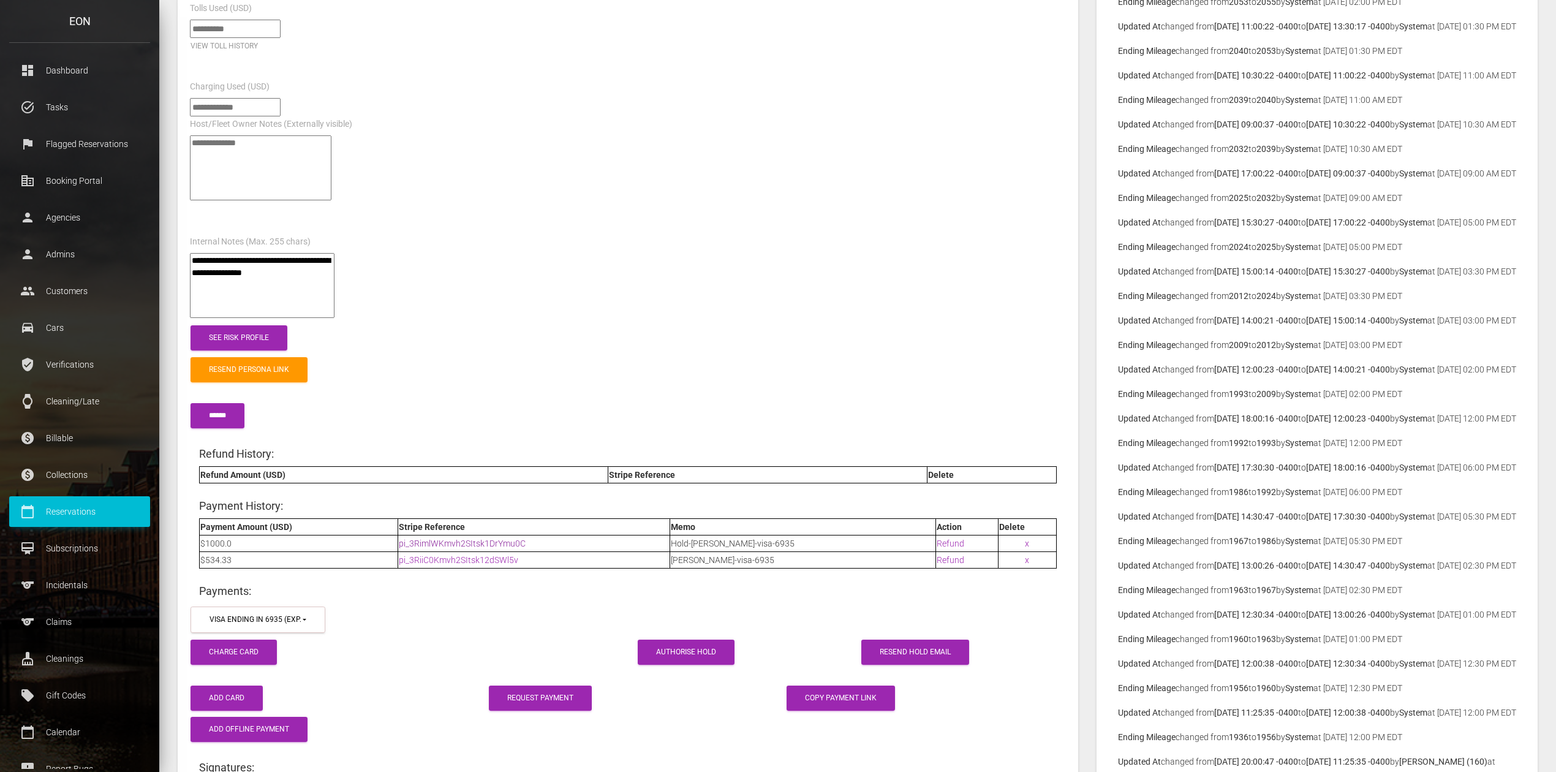 This screenshot has width=1556, height=772. I want to click on p: Verifications, so click(80, 365).